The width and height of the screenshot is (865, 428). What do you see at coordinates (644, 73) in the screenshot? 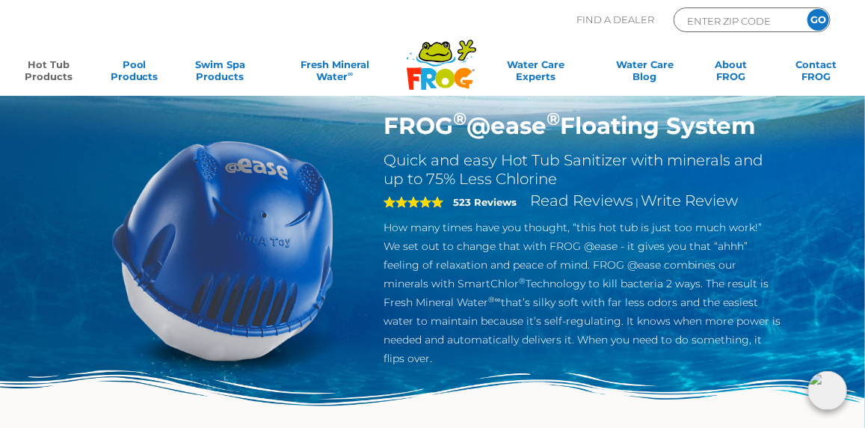
I see `a: Water CareBlog` at bounding box center [644, 73].